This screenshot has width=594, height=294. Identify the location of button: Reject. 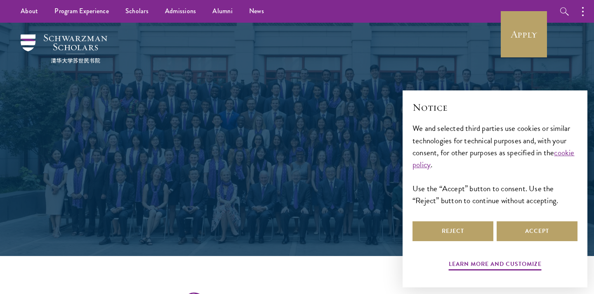
(453, 231).